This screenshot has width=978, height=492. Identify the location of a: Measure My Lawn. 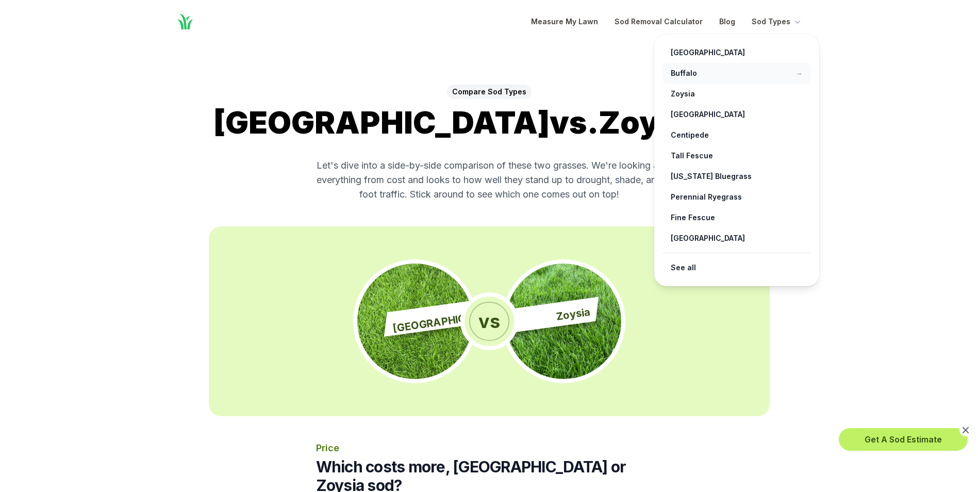
(565, 22).